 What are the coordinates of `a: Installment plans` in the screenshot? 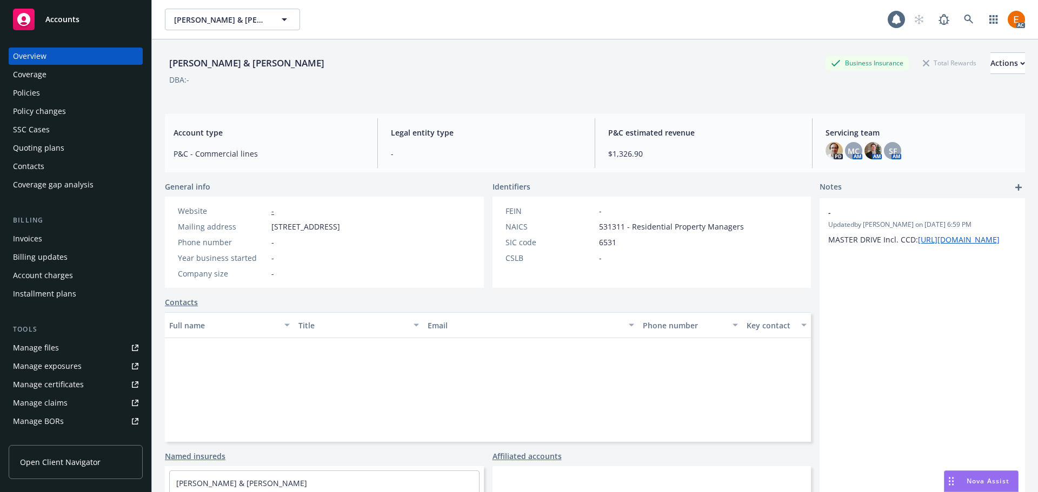 It's located at (76, 294).